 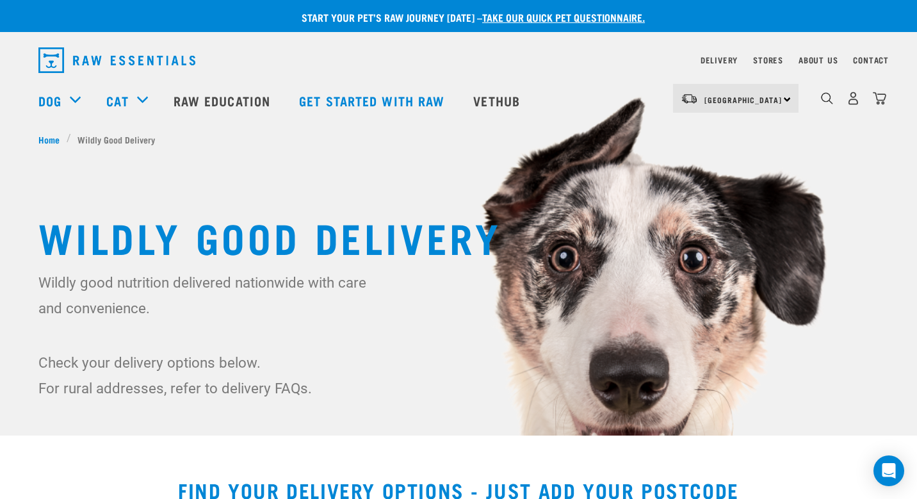 What do you see at coordinates (689, 99) in the screenshot?
I see `img: van-moving.png` at bounding box center [689, 99].